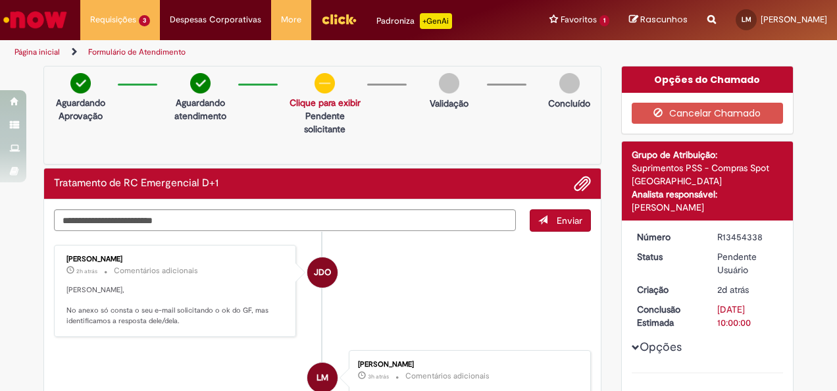 Image resolution: width=837 pixels, height=391 pixels. Describe the element at coordinates (200, 109) in the screenshot. I see `p: Aguardando atendimento` at that location.